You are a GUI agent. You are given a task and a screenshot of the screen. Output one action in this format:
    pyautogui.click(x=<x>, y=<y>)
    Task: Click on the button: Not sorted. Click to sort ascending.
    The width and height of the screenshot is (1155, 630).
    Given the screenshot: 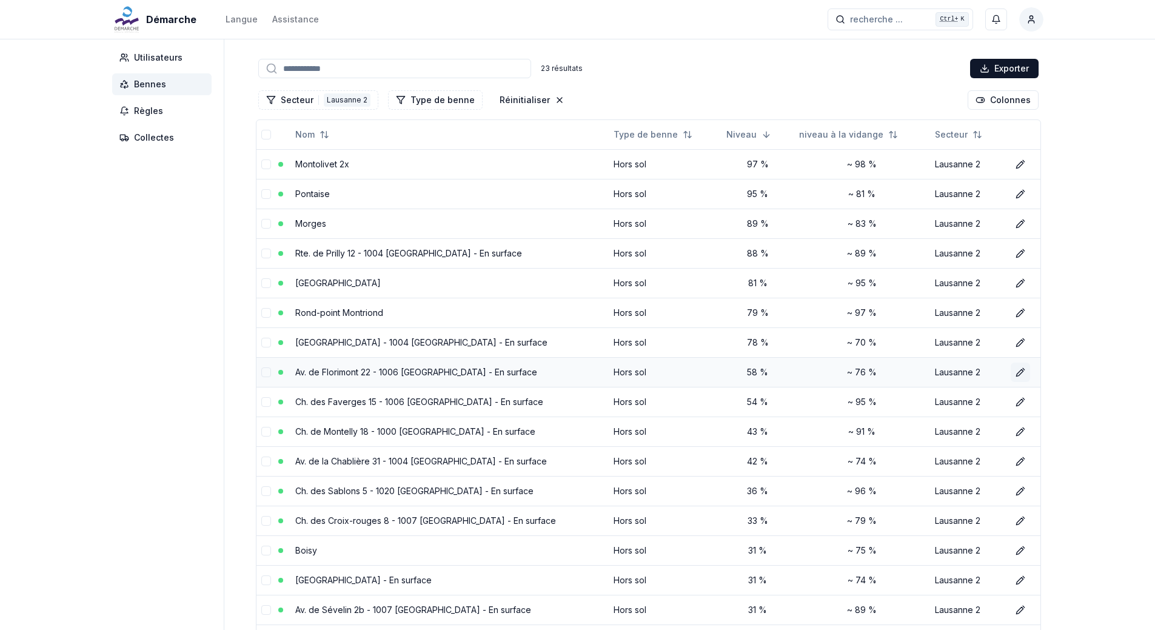 What is the action you would take?
    pyautogui.click(x=959, y=135)
    